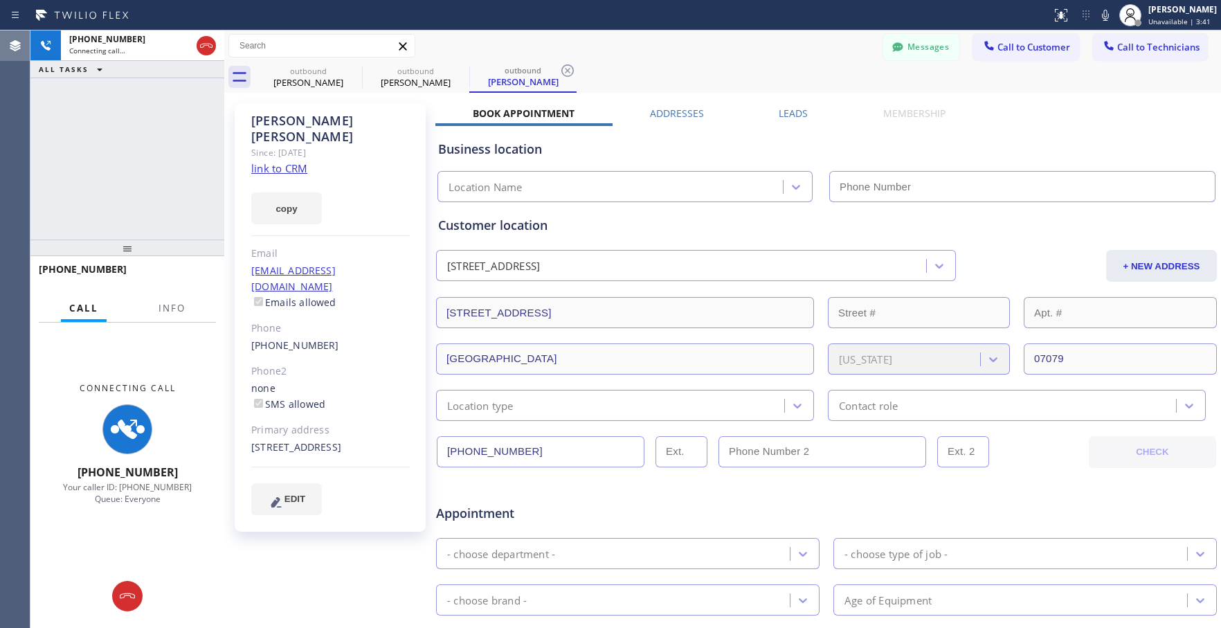 The width and height of the screenshot is (1221, 628). What do you see at coordinates (1158, 47) in the screenshot?
I see `span: Call to Technicians` at bounding box center [1158, 47].